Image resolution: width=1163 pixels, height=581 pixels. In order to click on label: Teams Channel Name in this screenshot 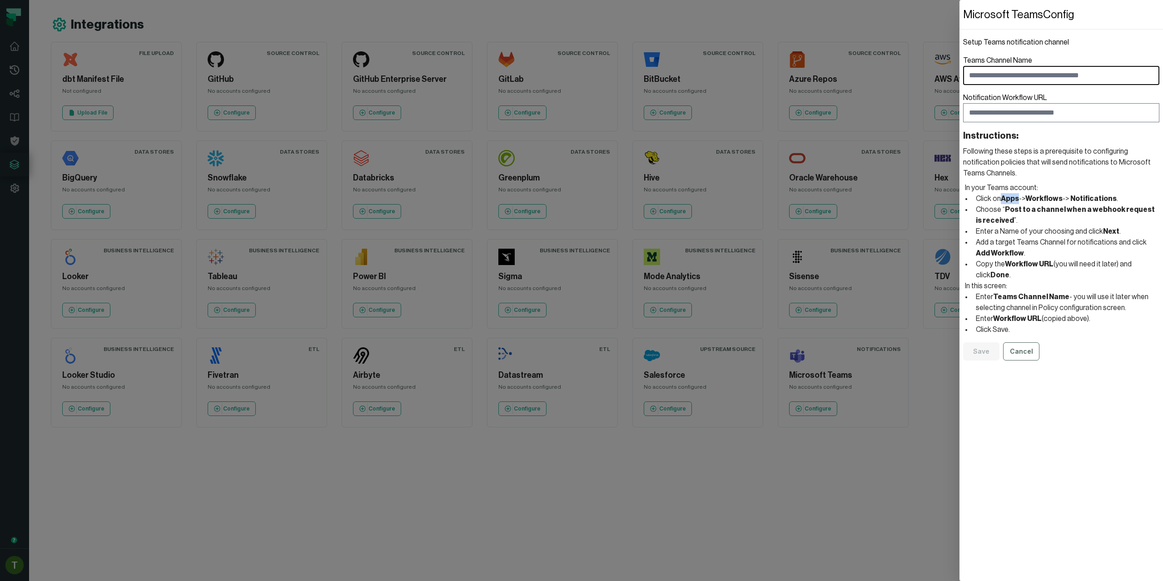, I will do `click(1061, 70)`.